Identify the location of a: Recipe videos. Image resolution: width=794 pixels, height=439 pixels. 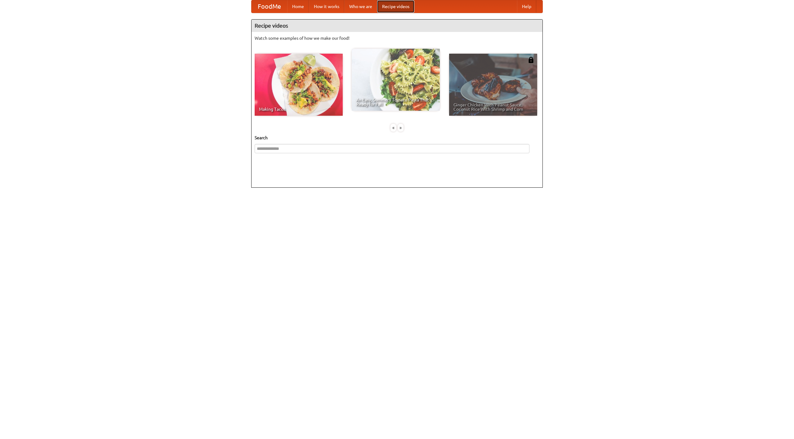
(396, 7).